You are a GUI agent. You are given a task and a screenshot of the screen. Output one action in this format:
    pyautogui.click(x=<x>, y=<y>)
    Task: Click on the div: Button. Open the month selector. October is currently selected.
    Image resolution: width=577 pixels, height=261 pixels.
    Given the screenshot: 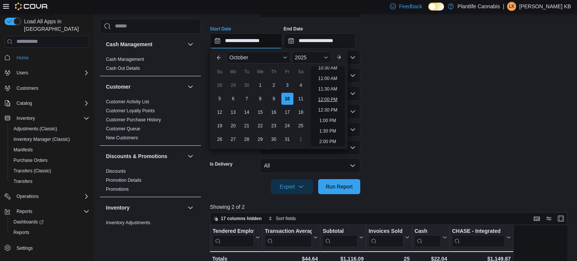 What is the action you would take?
    pyautogui.click(x=258, y=57)
    